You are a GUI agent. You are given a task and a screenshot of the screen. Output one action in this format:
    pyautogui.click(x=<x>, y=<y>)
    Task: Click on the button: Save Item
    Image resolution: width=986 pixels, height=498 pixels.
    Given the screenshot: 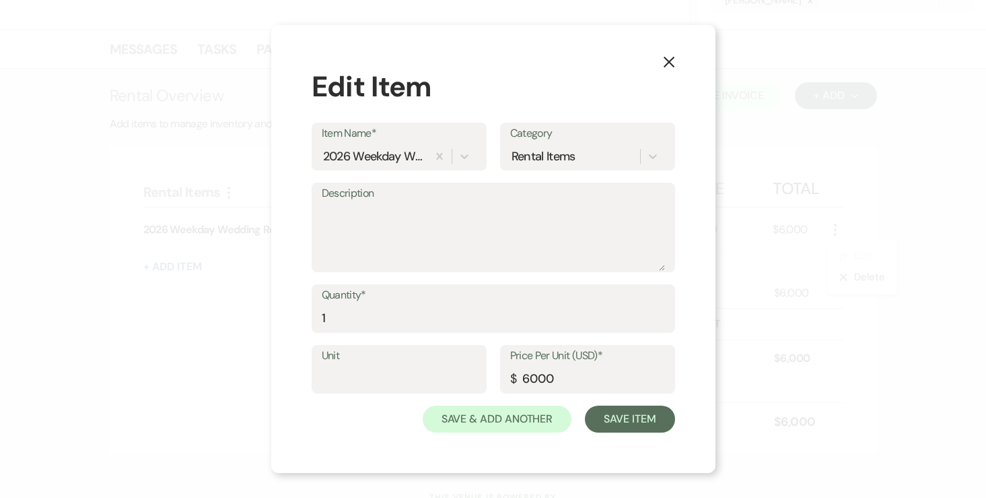 What is the action you would take?
    pyautogui.click(x=630, y=419)
    